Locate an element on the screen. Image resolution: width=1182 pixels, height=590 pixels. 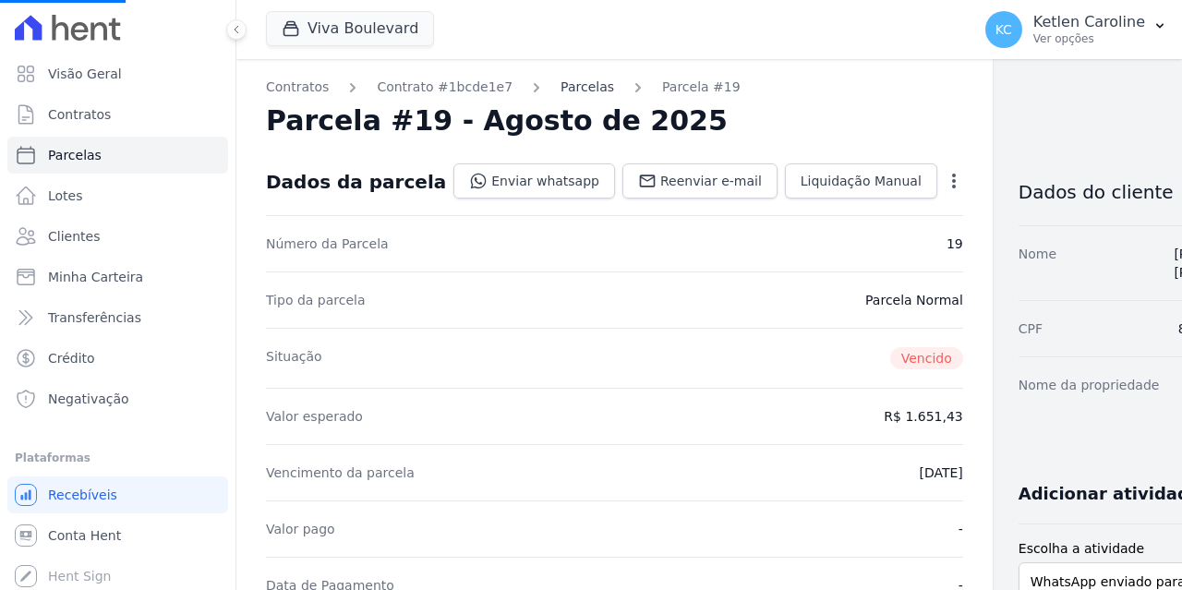
a: Crédito is located at coordinates (117, 358).